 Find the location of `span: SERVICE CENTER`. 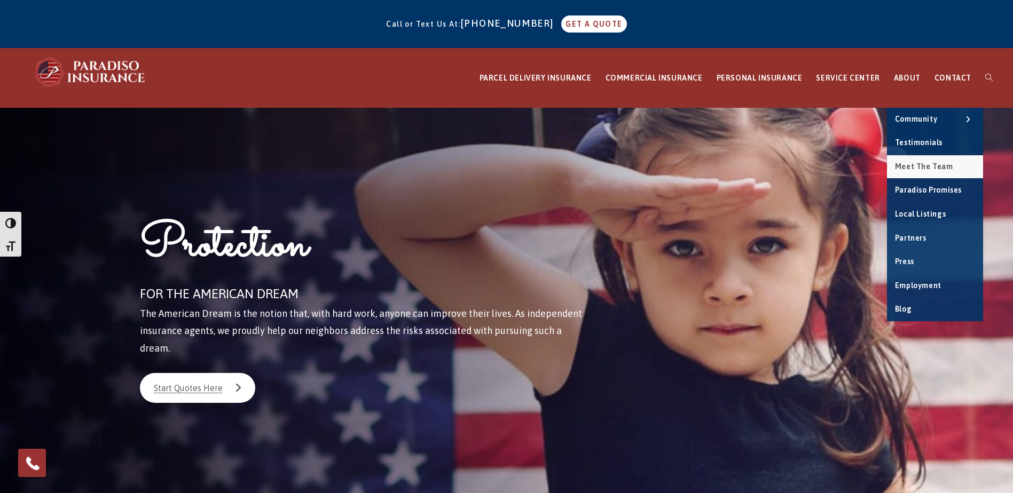

span: SERVICE CENTER is located at coordinates (848, 78).